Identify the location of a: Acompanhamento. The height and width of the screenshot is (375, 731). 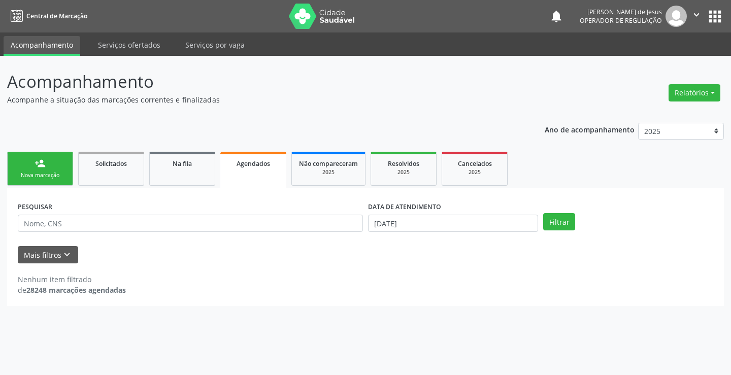
(42, 46).